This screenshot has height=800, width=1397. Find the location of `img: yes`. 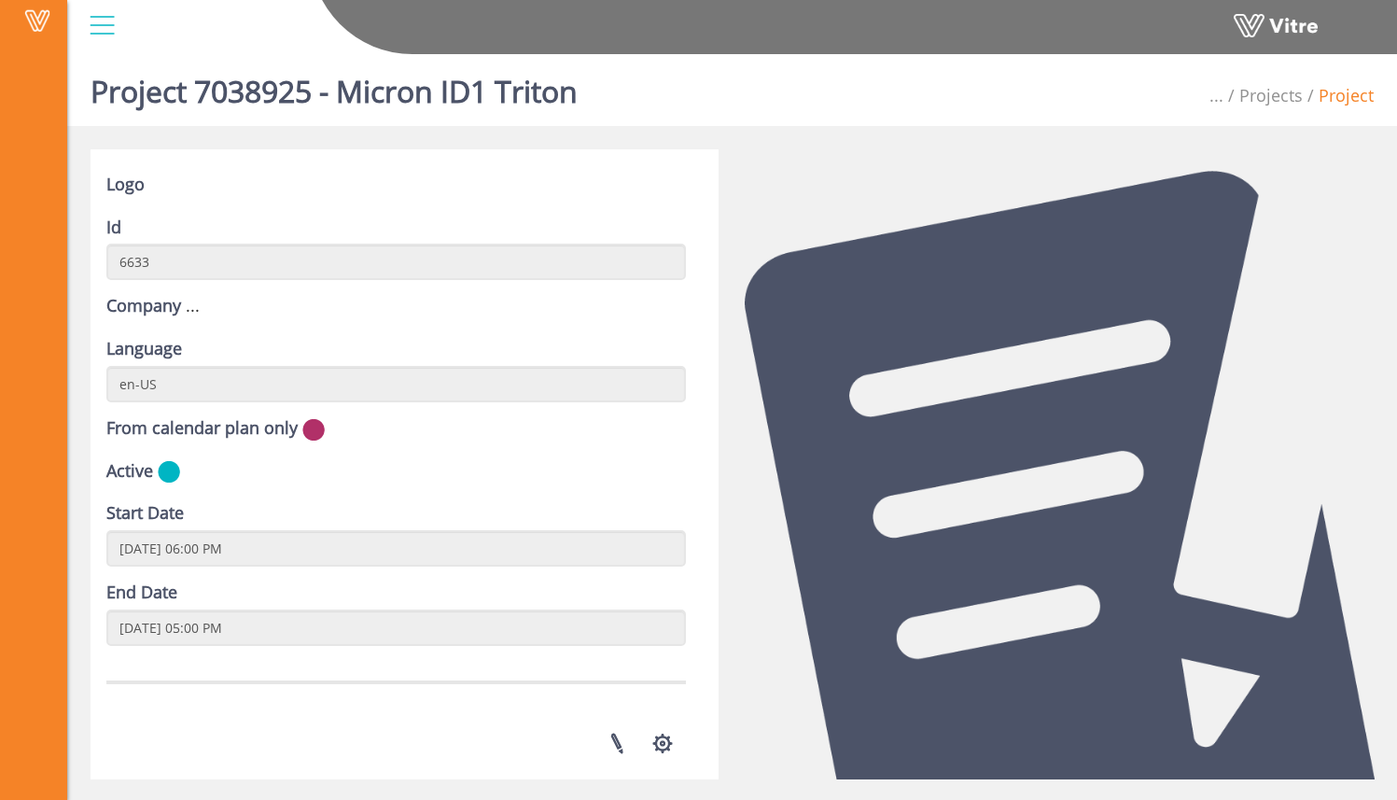

img: yes is located at coordinates (169, 471).